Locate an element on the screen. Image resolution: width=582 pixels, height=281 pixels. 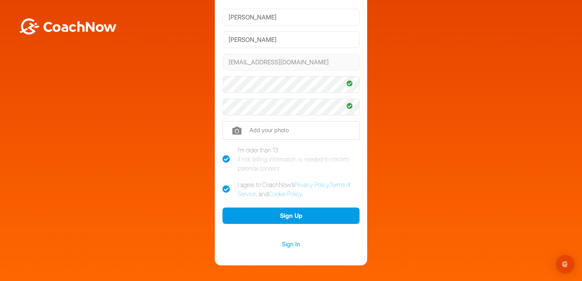
div: If not, billing information is needed to confirm parental consent. is located at coordinates (299, 164).